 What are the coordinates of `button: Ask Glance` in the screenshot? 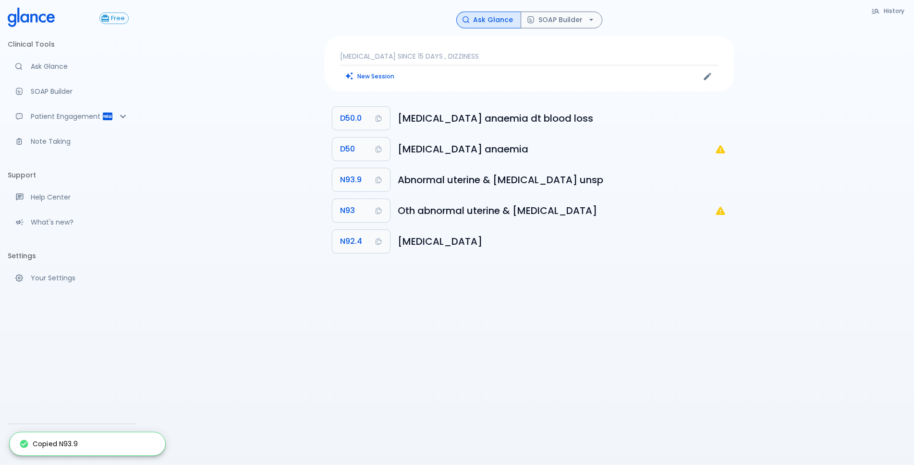 It's located at (489, 20).